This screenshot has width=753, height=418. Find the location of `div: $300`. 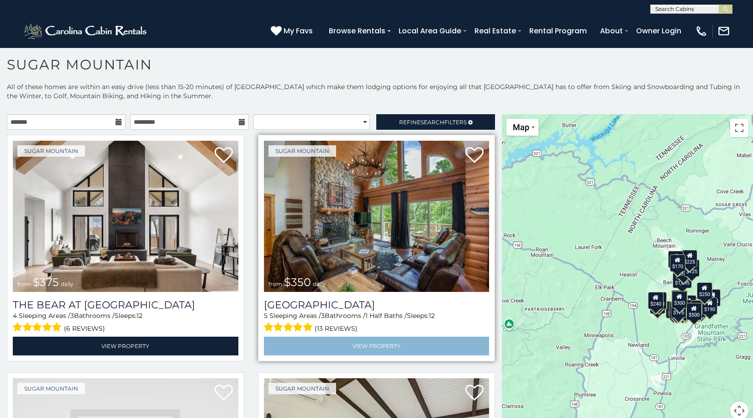

div: $300 is located at coordinates (680, 299).